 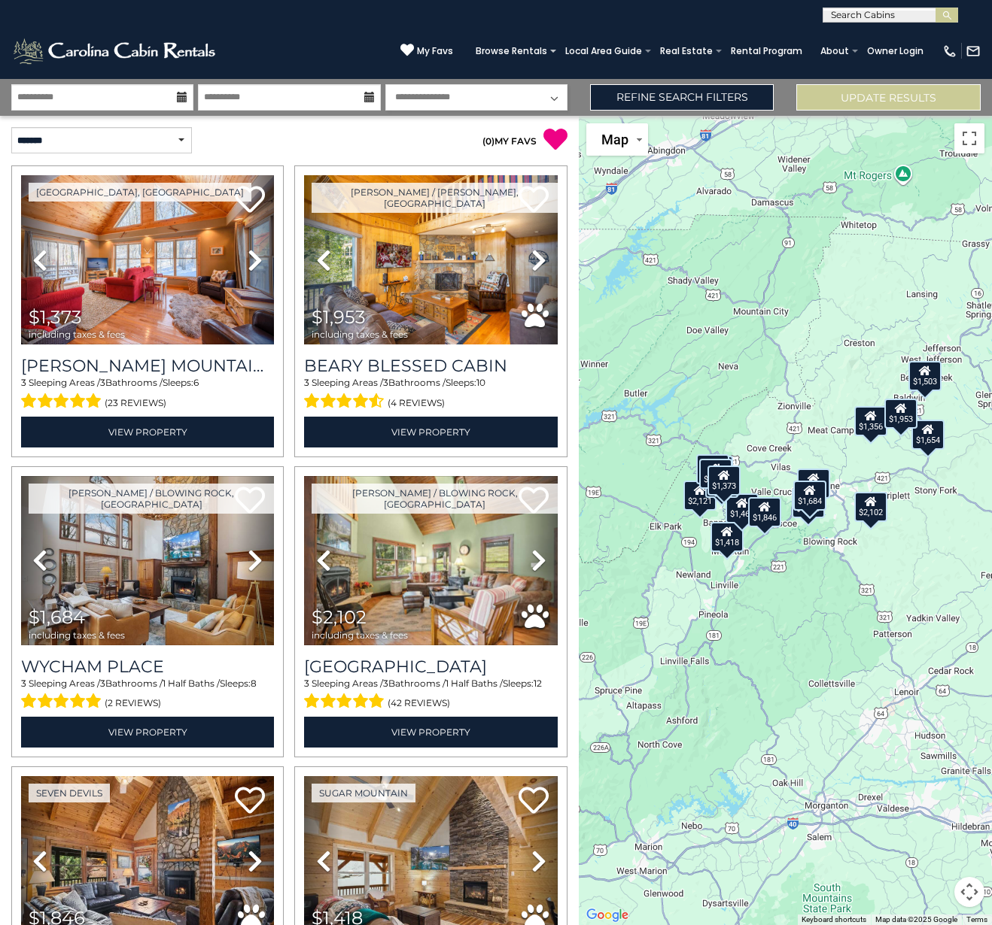 What do you see at coordinates (686, 51) in the screenshot?
I see `a: Real Estate` at bounding box center [686, 51].